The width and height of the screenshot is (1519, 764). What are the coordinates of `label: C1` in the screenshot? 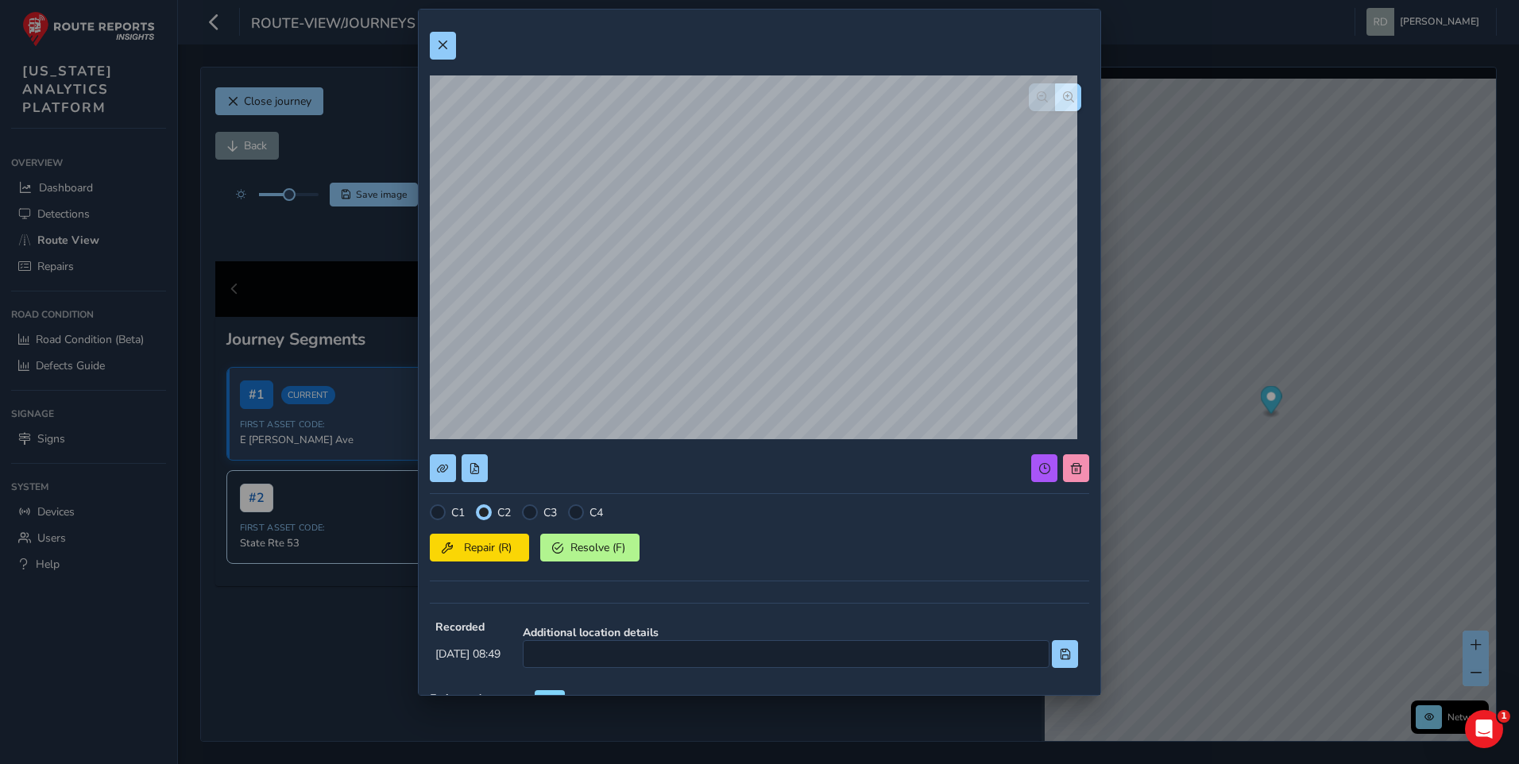 It's located at (458, 513).